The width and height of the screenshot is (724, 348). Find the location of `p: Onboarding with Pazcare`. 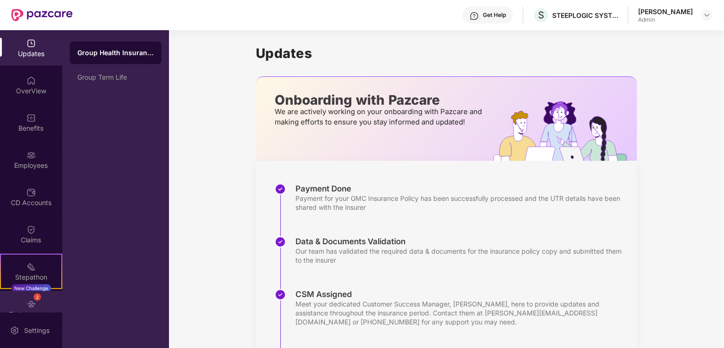

p: Onboarding with Pazcare is located at coordinates (380, 100).